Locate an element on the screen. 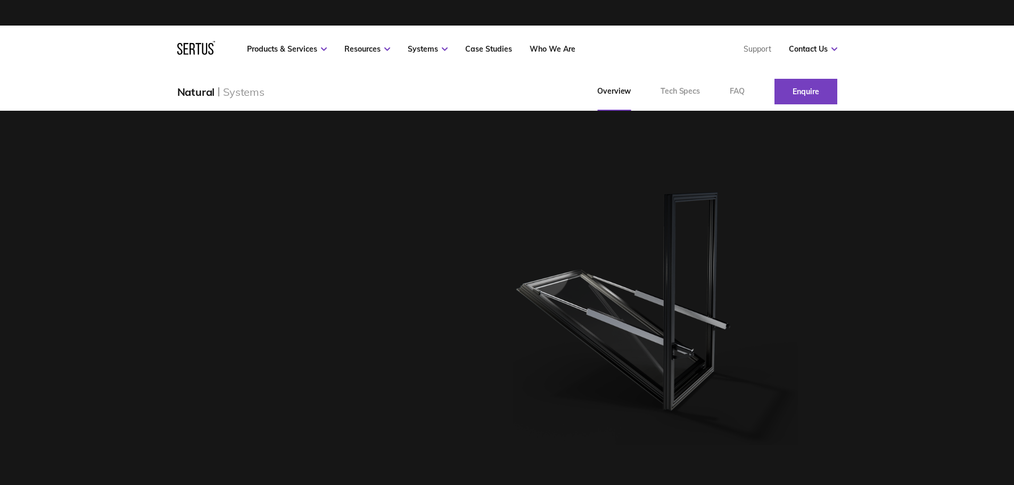 The width and height of the screenshot is (1014, 485). a: Products & Services is located at coordinates (287, 49).